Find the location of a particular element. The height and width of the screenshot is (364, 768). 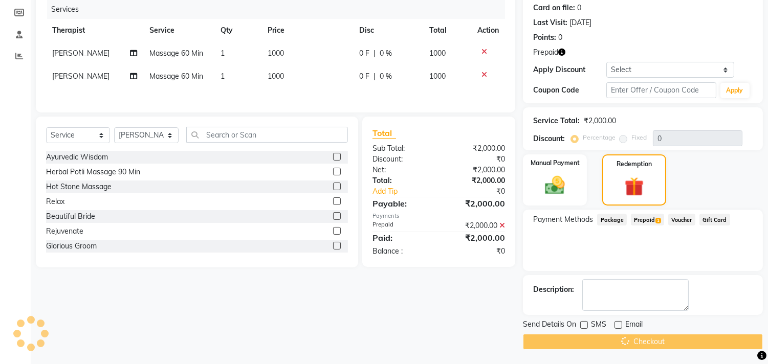

th: Action is located at coordinates (488, 30).